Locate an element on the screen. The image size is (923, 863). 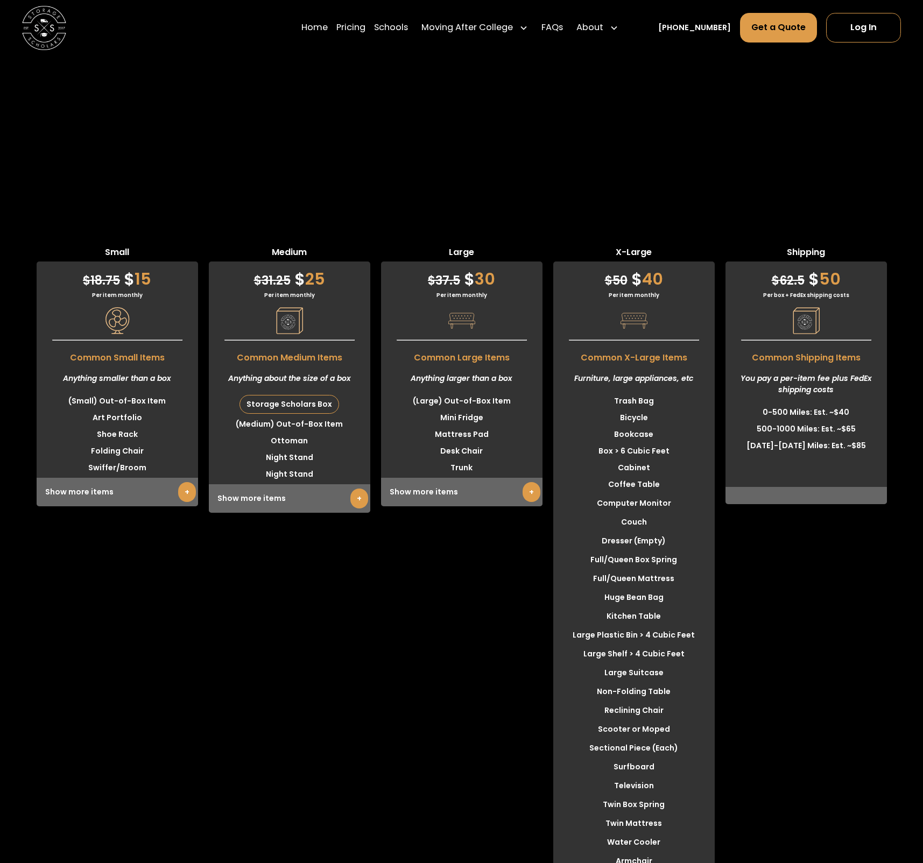
li: Full/Queen Mattress is located at coordinates (634, 579).